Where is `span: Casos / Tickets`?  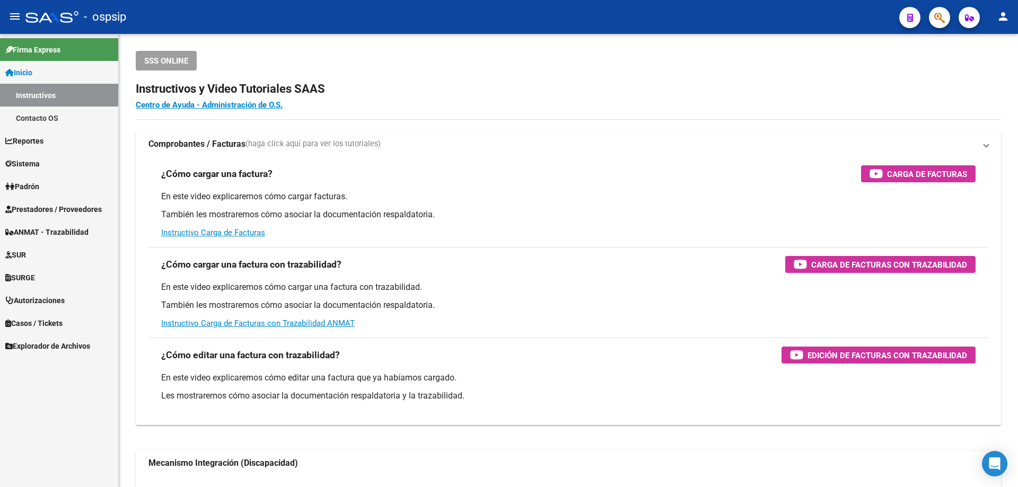 span: Casos / Tickets is located at coordinates (34, 323).